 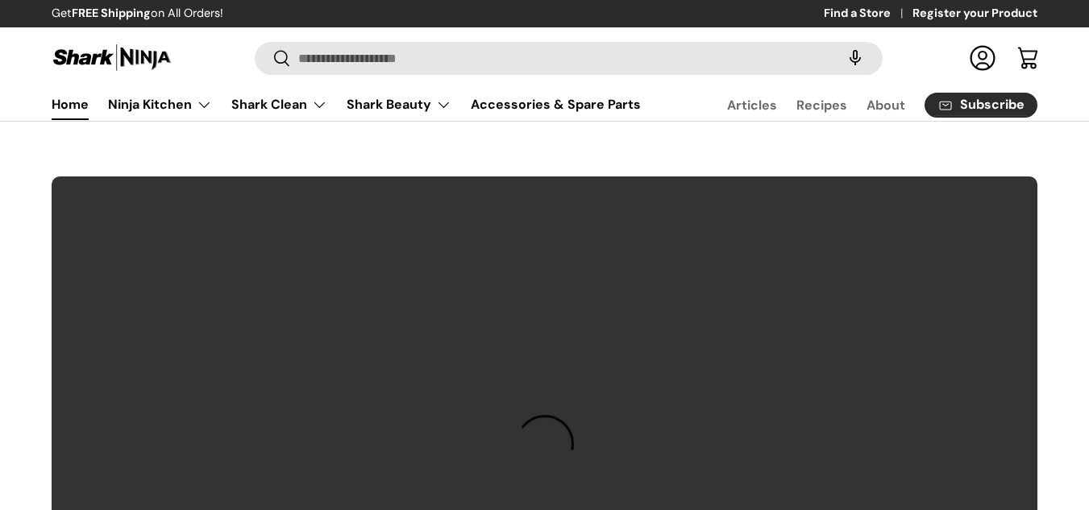 What do you see at coordinates (863, 105) in the screenshot?
I see `nav: Secondary` at bounding box center [863, 105].